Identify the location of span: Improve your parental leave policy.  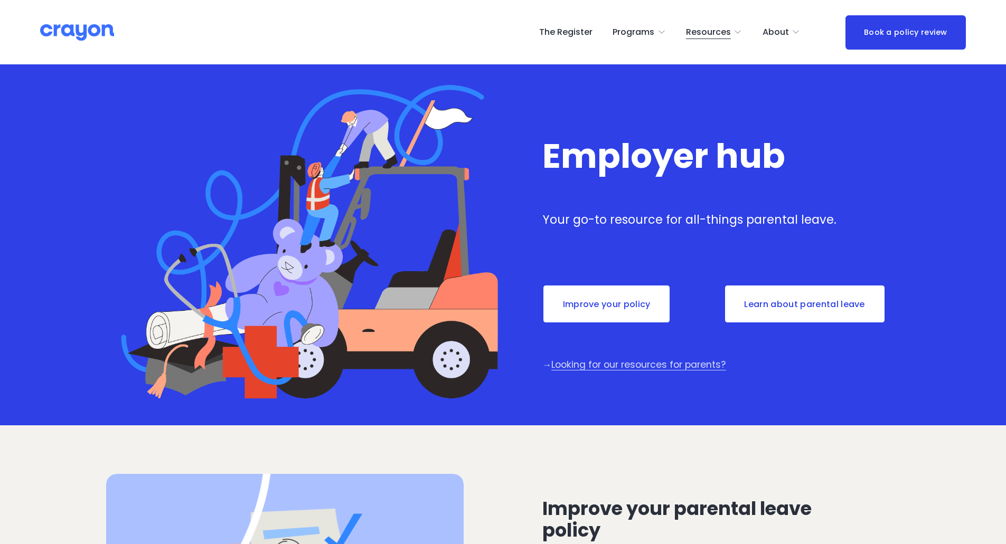
(678, 519).